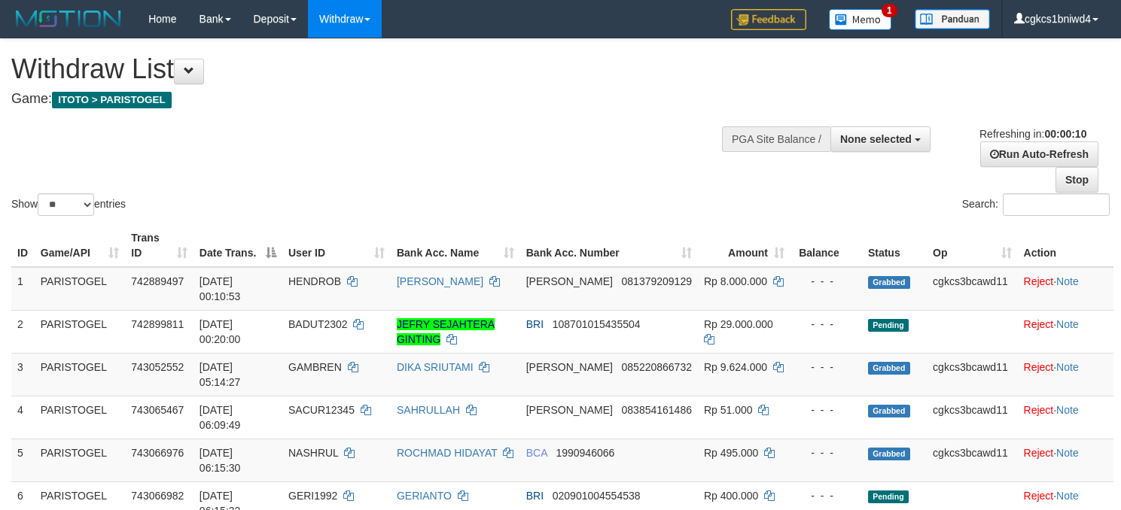 The height and width of the screenshot is (510, 1121). I want to click on th: ID, so click(23, 245).